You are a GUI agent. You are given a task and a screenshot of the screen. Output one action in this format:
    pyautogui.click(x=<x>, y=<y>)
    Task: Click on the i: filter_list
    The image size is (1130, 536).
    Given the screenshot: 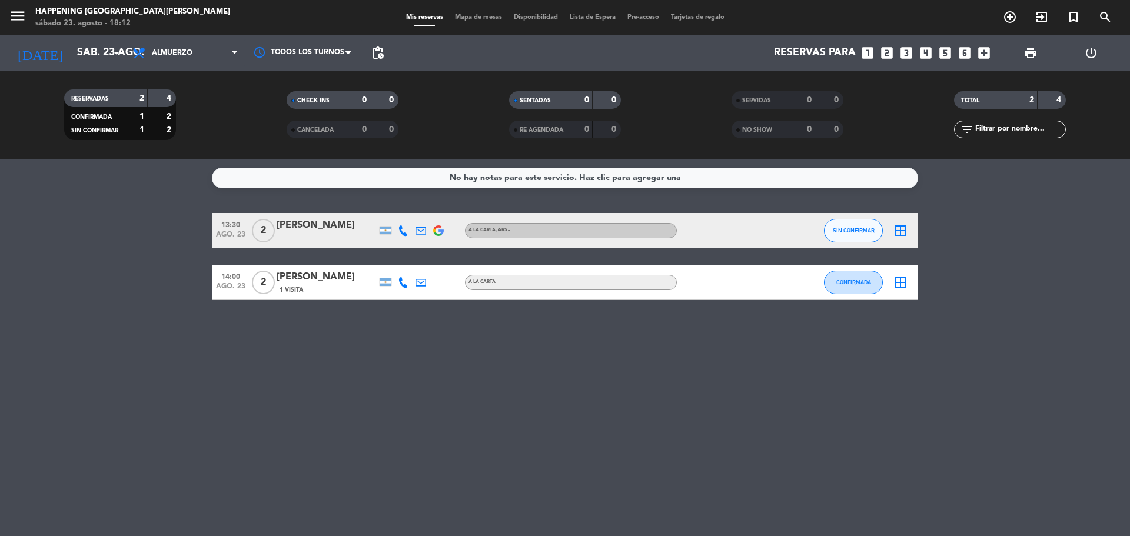 What is the action you would take?
    pyautogui.click(x=967, y=130)
    